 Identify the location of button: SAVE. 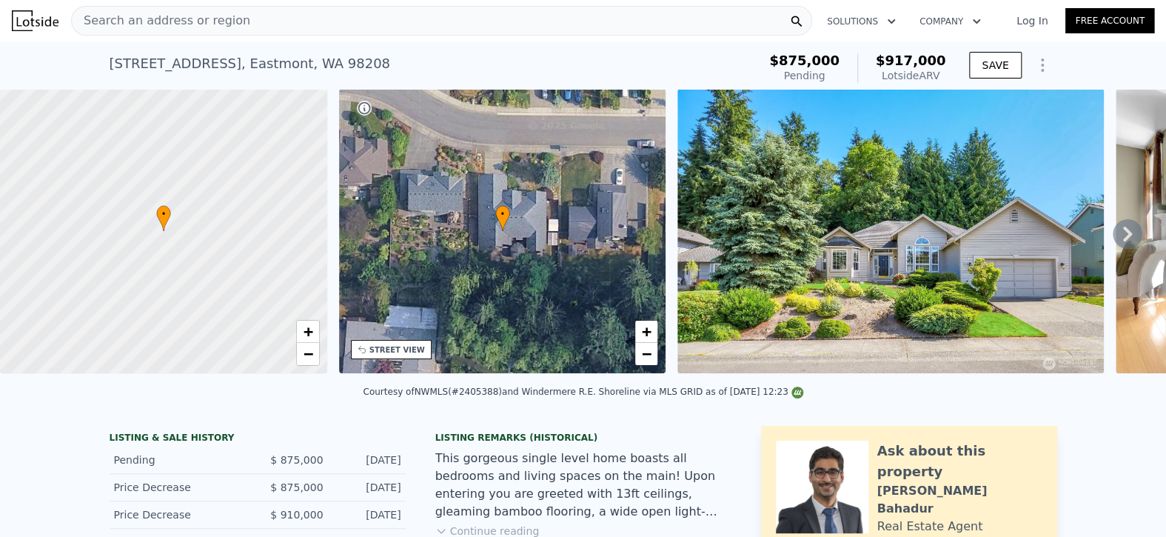
(995, 65).